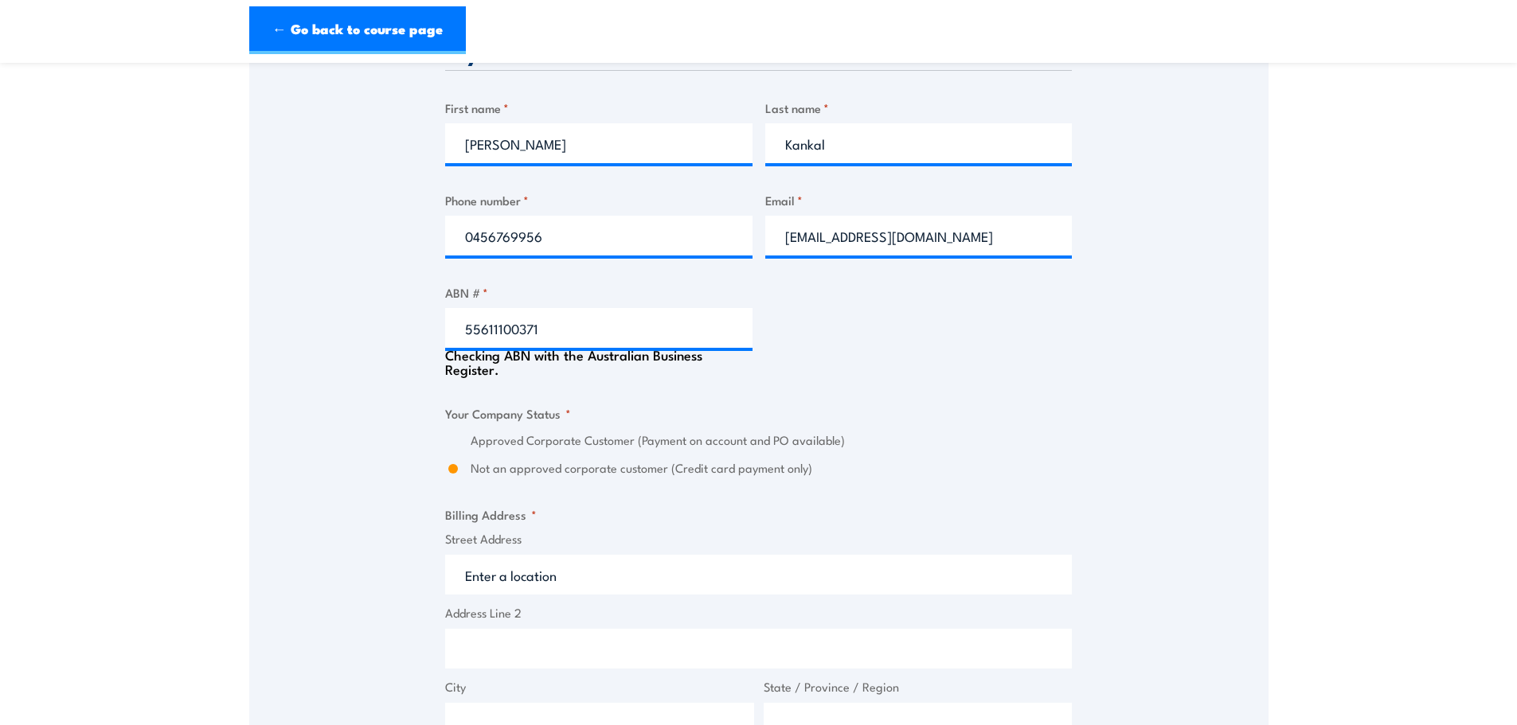  Describe the element at coordinates (357, 30) in the screenshot. I see `a: ← Go back to course page` at that location.